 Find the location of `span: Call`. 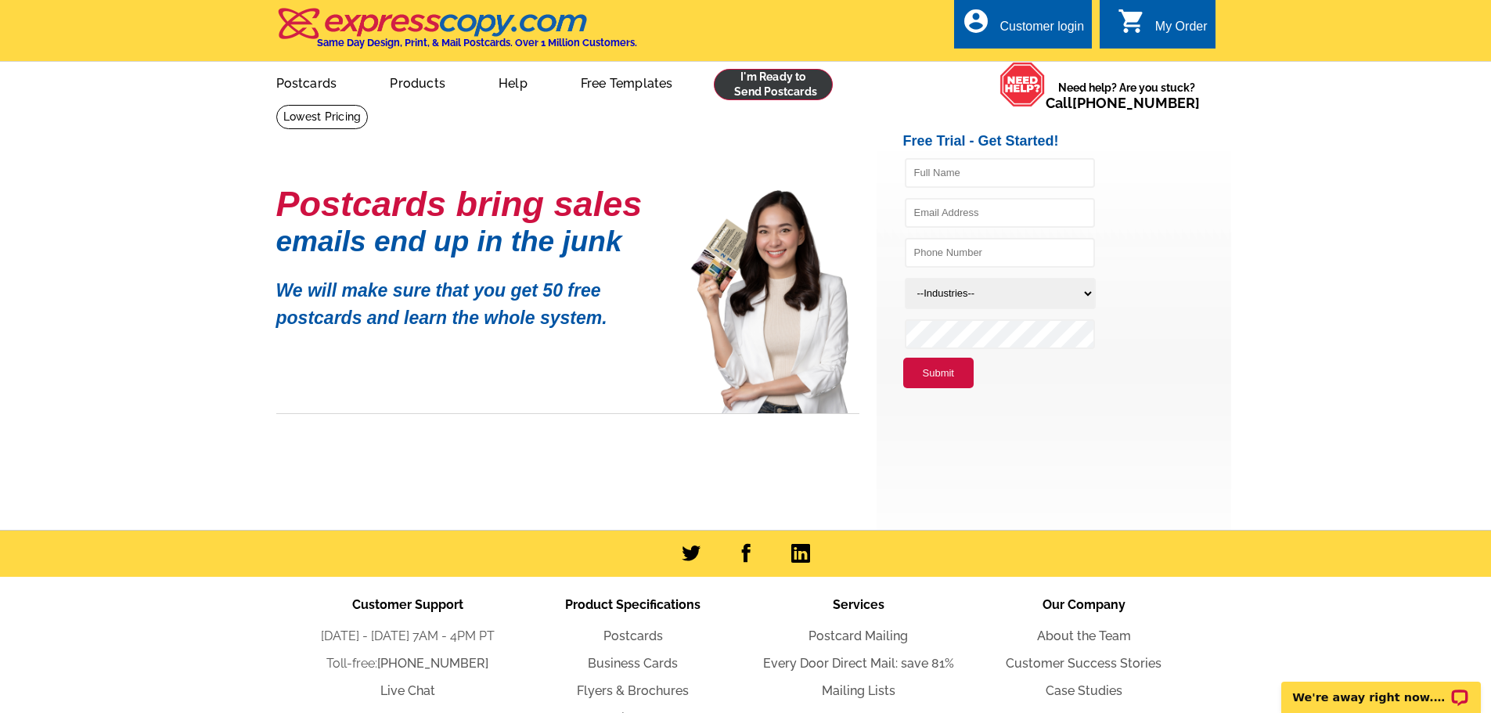

span: Call is located at coordinates (1122, 103).